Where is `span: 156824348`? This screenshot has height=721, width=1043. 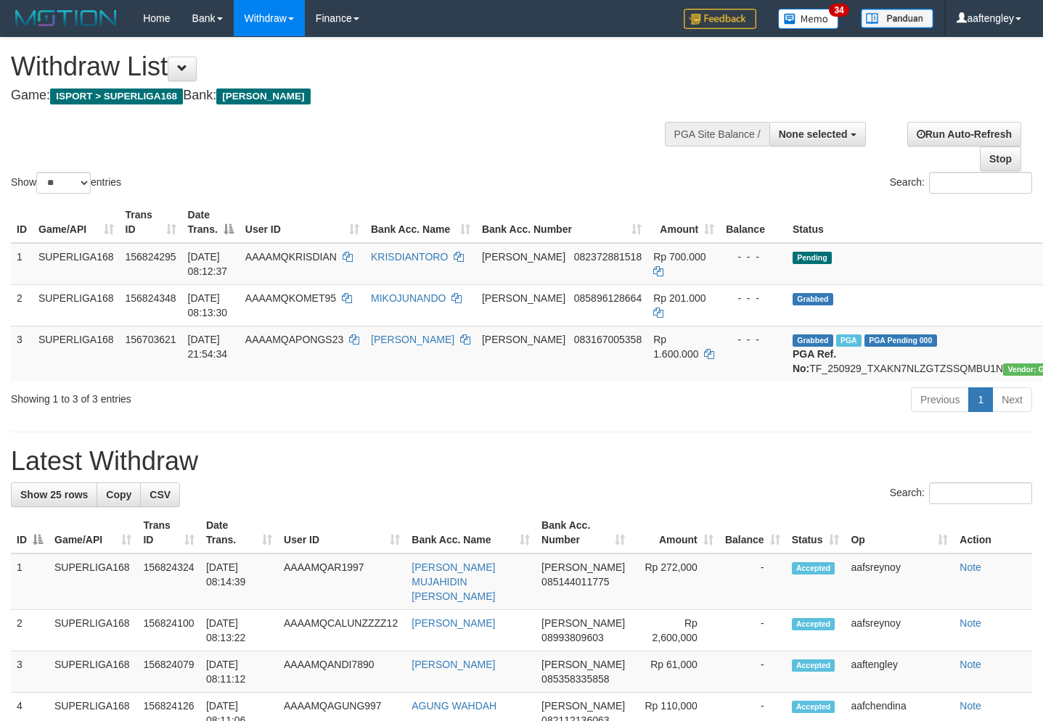 span: 156824348 is located at coordinates (151, 298).